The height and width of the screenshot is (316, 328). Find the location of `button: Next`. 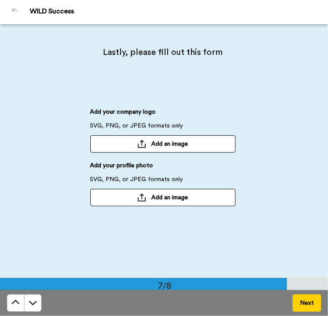

button: Next is located at coordinates (307, 303).